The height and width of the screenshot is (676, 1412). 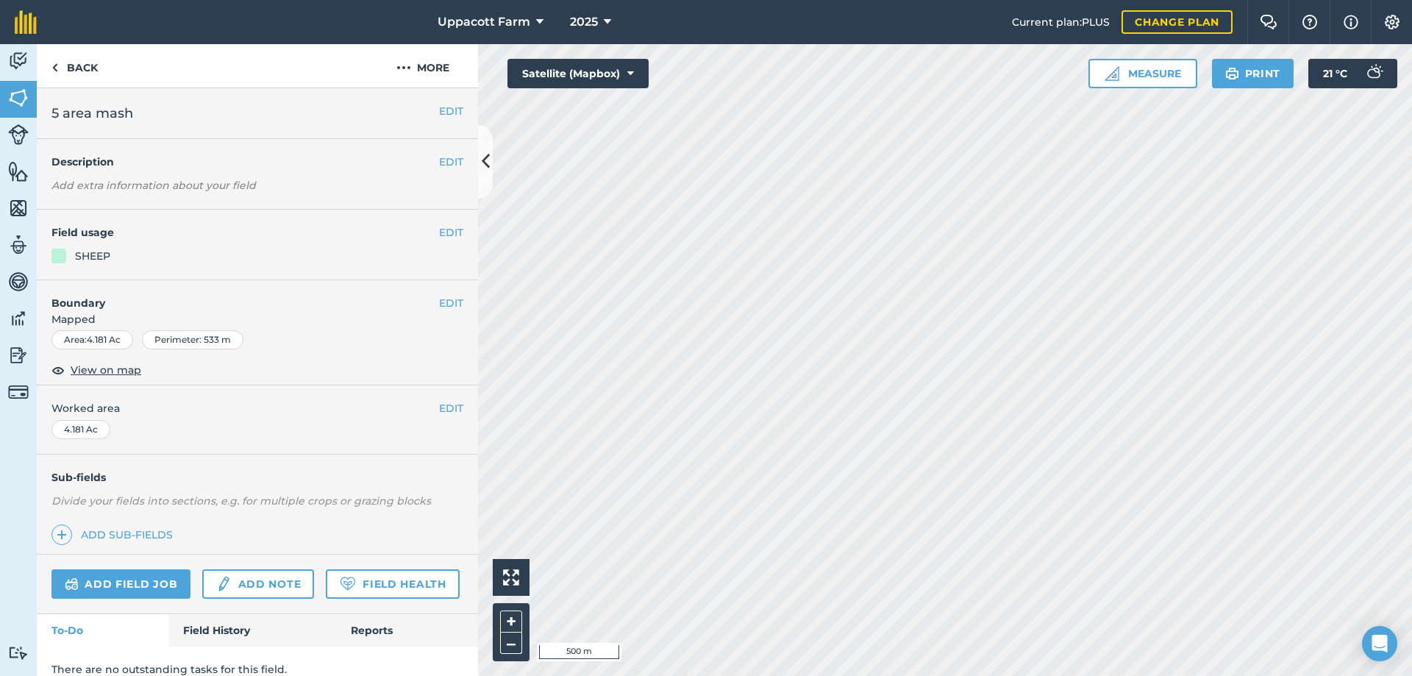 I want to click on img: svg+xml;base64,PHN2ZyB4bWxucz0iaHR0cDovL3d3dy53My5vcmcvMjAwMC9zdmciIHdpZHRoPSIxOSIgaGVpZ2h0PSIyNC..., so click(x=1232, y=74).